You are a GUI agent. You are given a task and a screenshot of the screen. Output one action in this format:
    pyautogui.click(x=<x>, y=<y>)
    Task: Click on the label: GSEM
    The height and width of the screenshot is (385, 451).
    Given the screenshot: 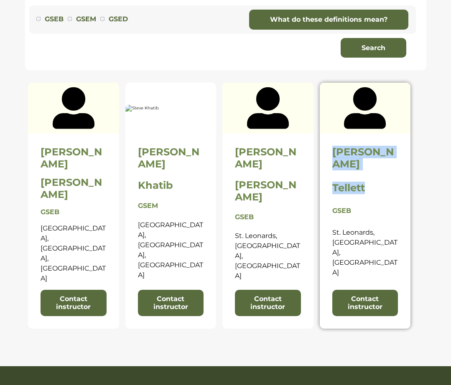 What is the action you would take?
    pyautogui.click(x=86, y=19)
    